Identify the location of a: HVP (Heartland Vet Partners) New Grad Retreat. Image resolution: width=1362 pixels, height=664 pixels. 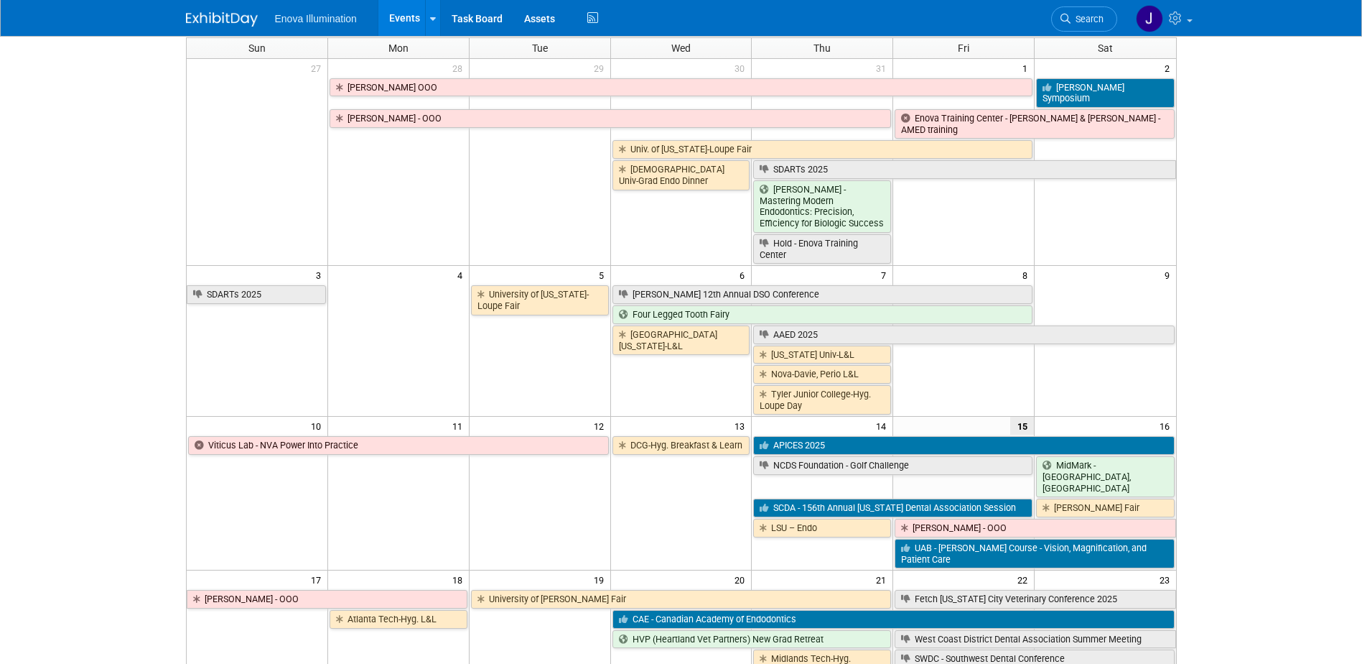
(752, 639).